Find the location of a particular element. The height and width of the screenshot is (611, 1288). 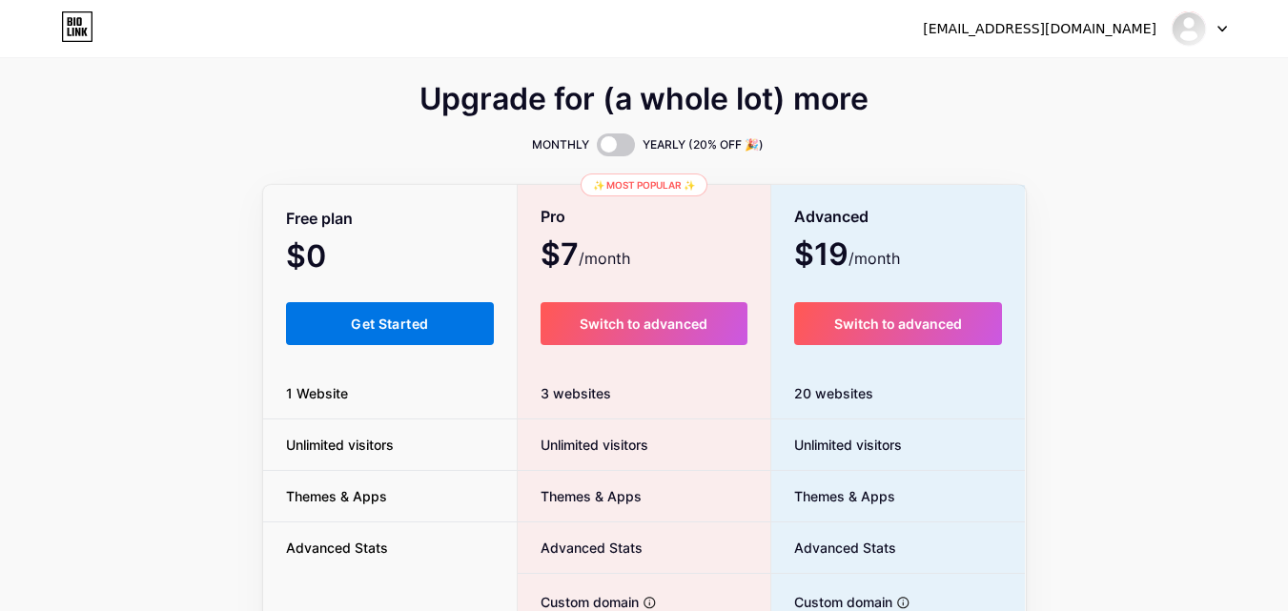

span: $7 is located at coordinates (585, 256).